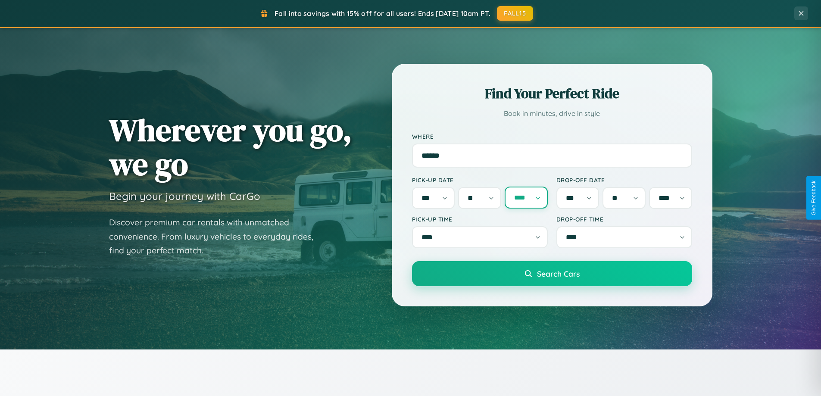 Image resolution: width=821 pixels, height=396 pixels. I want to click on label: Pick-up Time, so click(479, 219).